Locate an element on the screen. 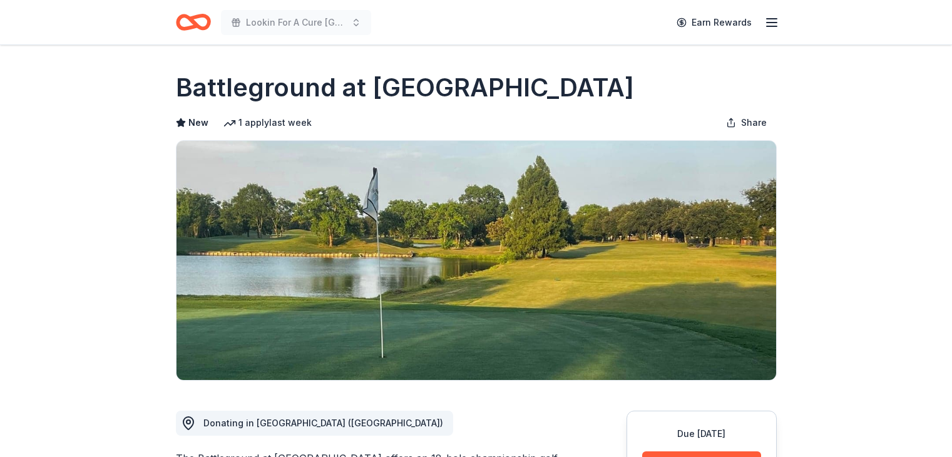  div: 1 apply last week is located at coordinates (267, 123).